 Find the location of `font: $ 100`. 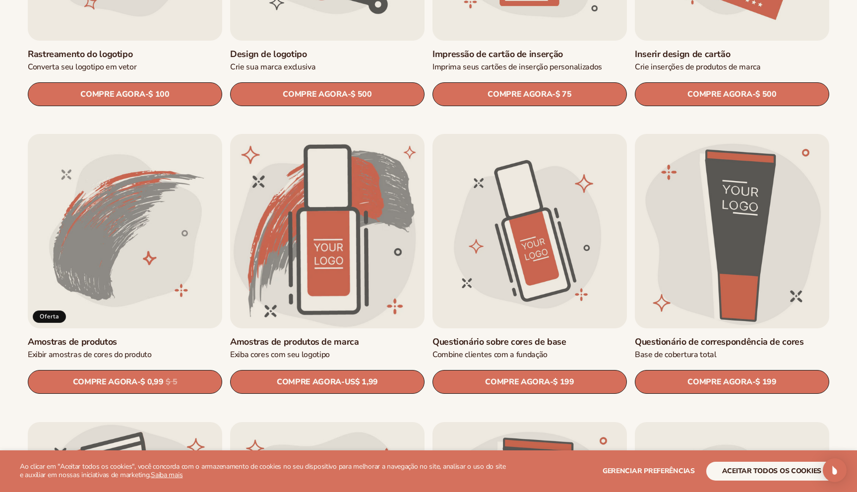

font: $ 100 is located at coordinates (159, 94).